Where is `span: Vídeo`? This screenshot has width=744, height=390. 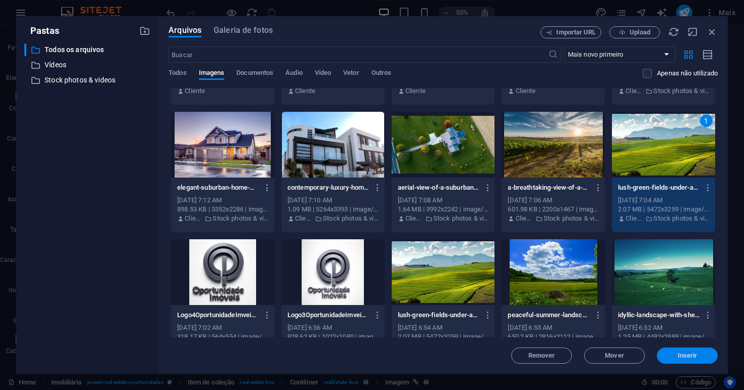 span: Vídeo is located at coordinates (323, 74).